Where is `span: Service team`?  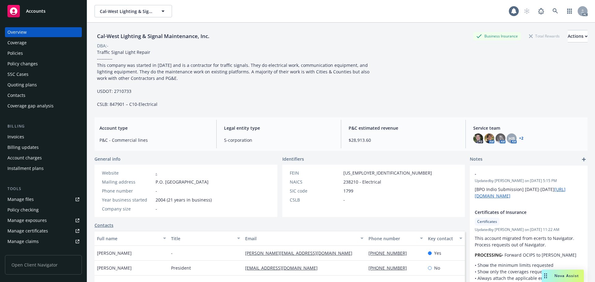 span: Service team is located at coordinates (527, 128).